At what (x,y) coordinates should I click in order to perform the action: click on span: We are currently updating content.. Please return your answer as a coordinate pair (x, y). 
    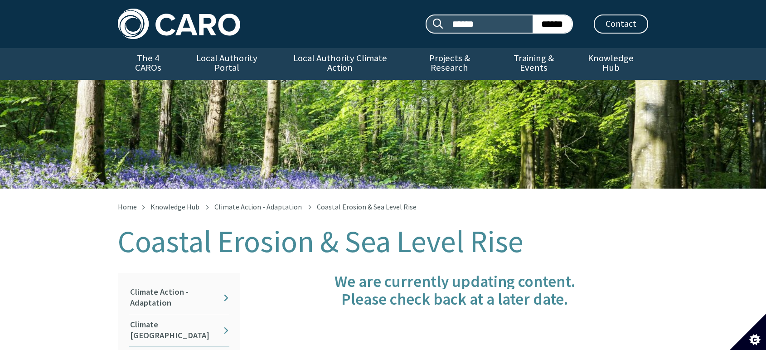
    Looking at the image, I should click on (455, 281).